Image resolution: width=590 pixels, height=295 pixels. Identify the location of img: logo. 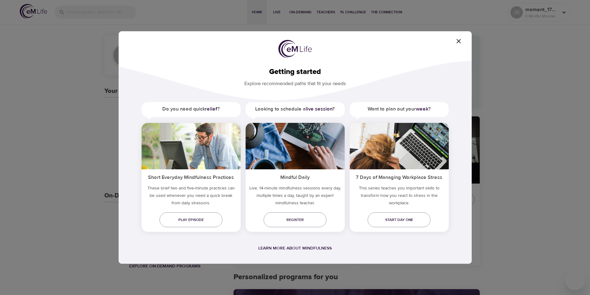
(295, 49).